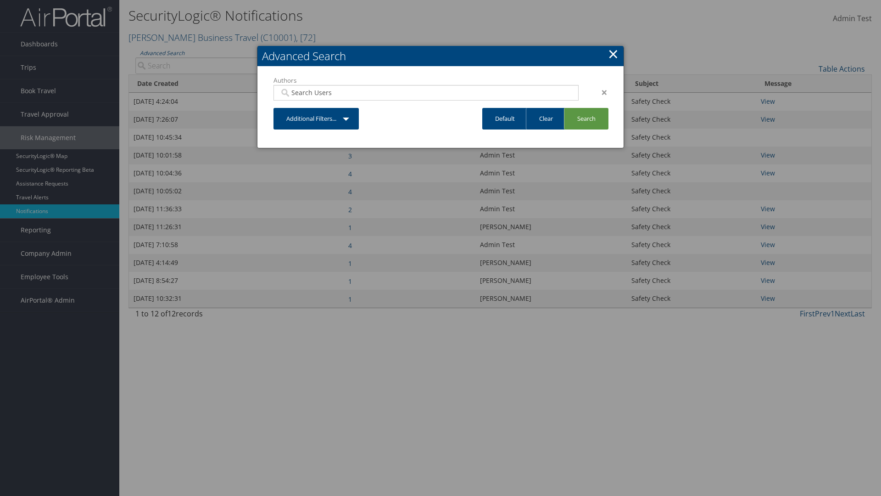 This screenshot has width=881, height=496. Describe the element at coordinates (505, 118) in the screenshot. I see `a: Default` at that location.